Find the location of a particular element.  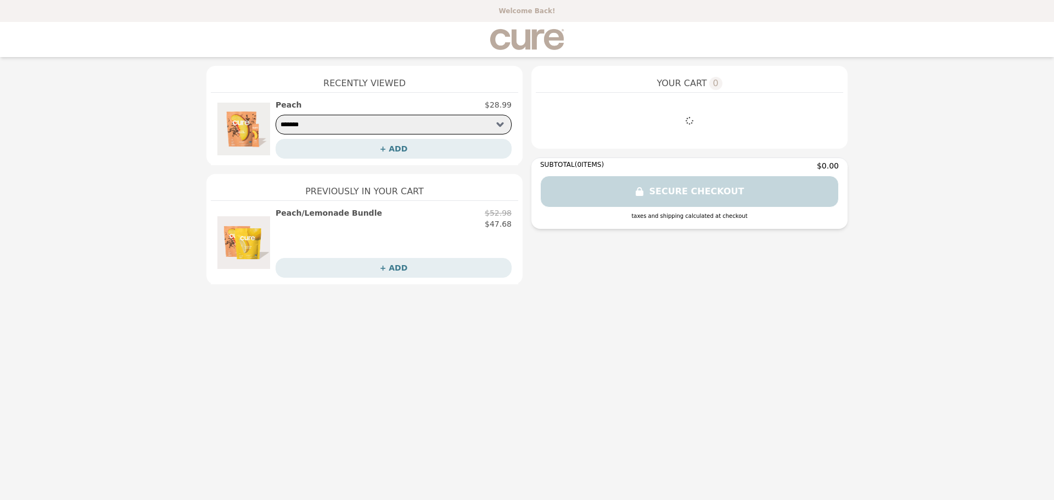

img: Brand Logo is located at coordinates (527, 40).